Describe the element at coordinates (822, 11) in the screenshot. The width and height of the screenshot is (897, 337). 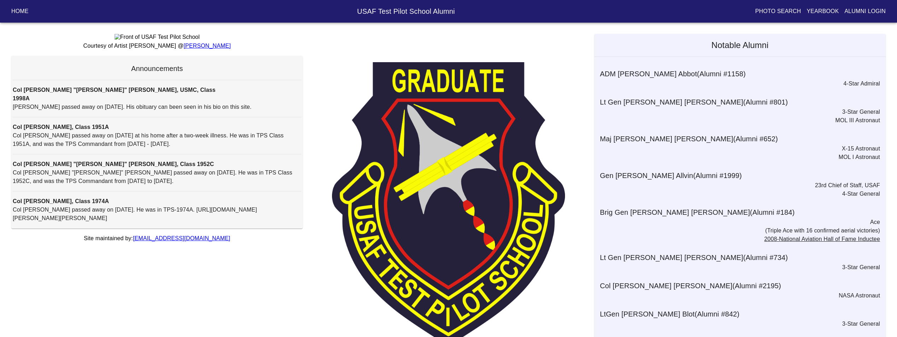
I see `button: Yearbook` at that location.